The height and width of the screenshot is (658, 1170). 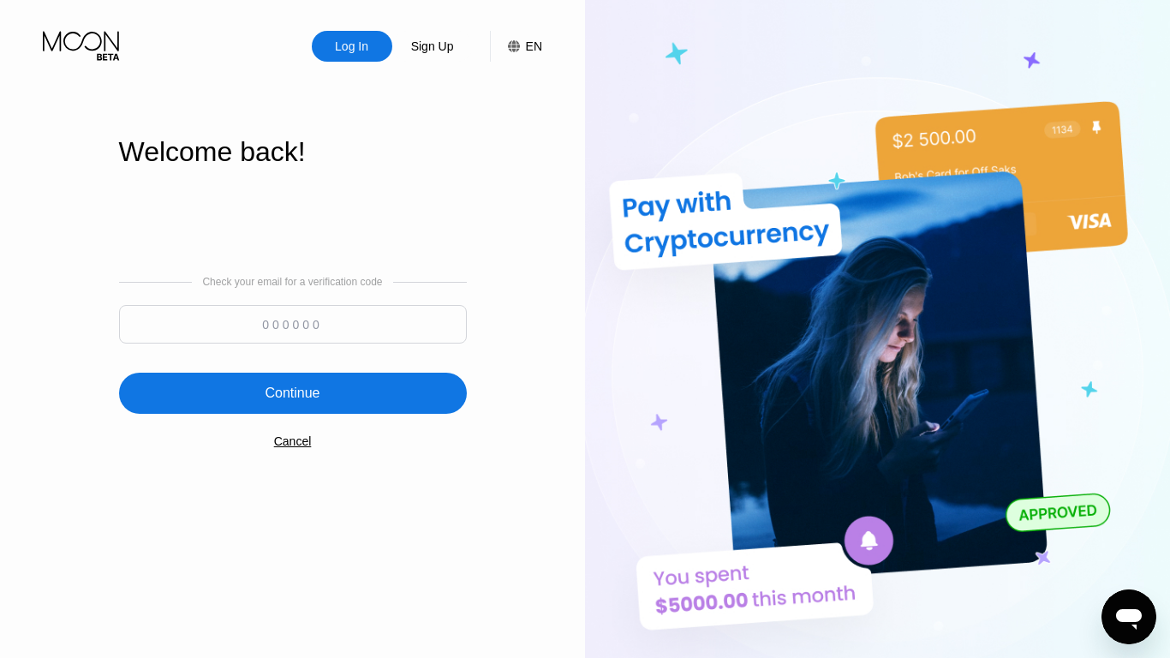 I want to click on div: Welcome back!, so click(x=293, y=152).